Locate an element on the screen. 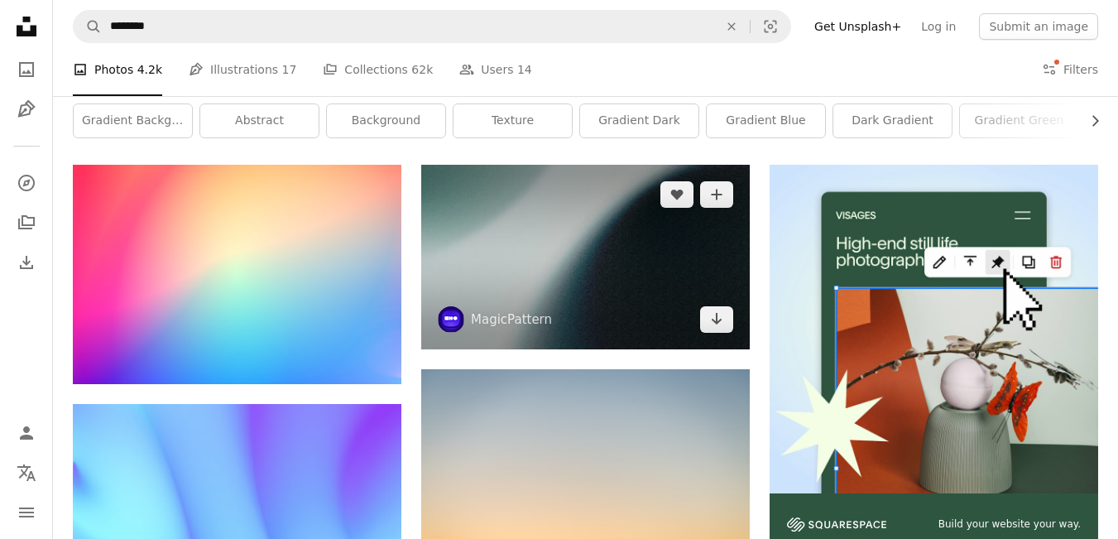 The width and height of the screenshot is (1118, 539). a: Log in is located at coordinates (939, 26).